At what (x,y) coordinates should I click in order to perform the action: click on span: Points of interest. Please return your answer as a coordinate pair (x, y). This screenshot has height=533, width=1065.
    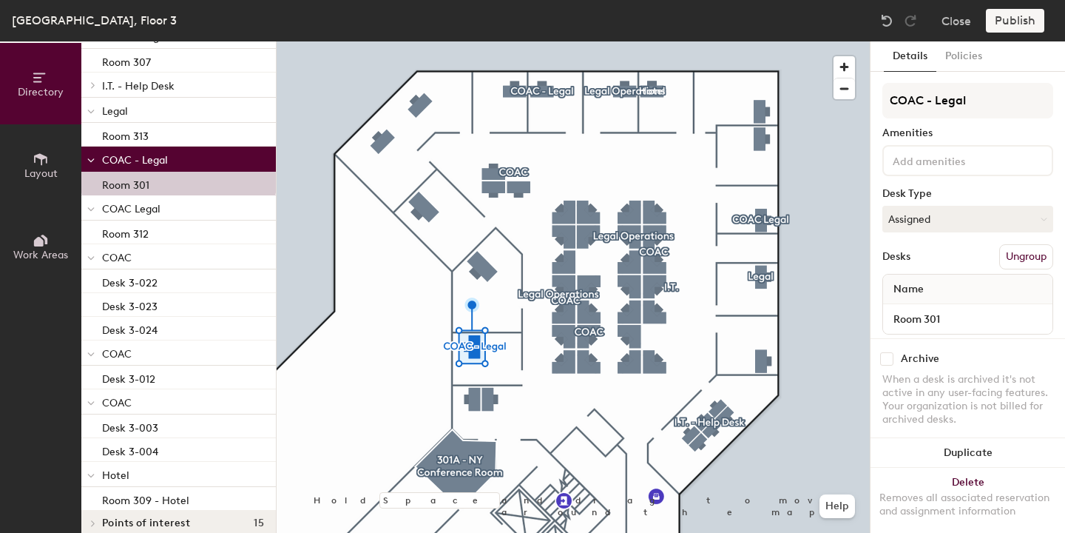
    Looking at the image, I should click on (146, 523).